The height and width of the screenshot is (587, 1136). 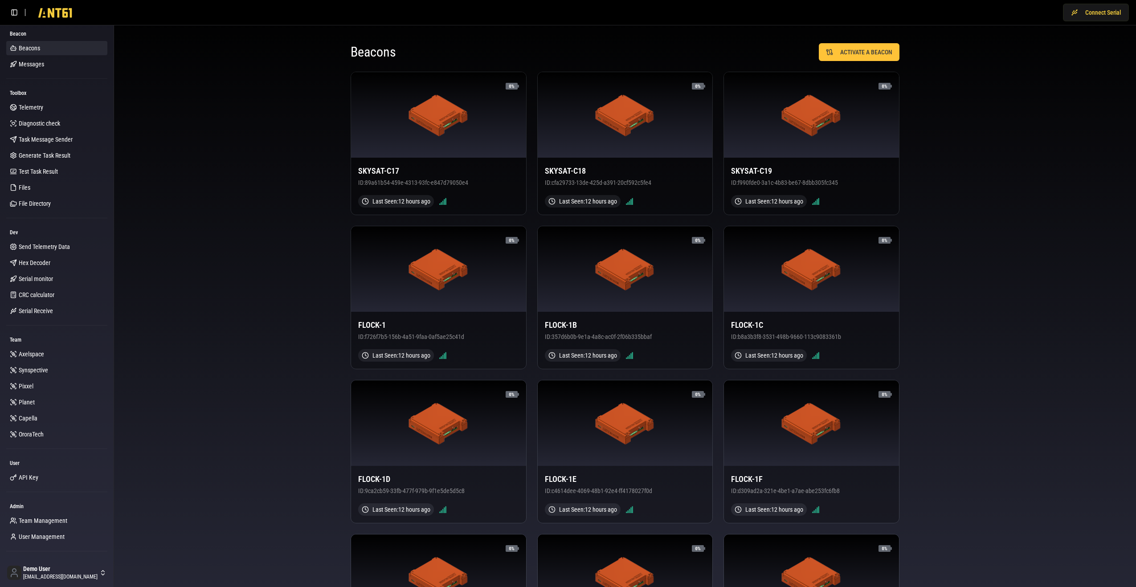 What do you see at coordinates (57, 354) in the screenshot?
I see `a: Axelspace` at bounding box center [57, 354].